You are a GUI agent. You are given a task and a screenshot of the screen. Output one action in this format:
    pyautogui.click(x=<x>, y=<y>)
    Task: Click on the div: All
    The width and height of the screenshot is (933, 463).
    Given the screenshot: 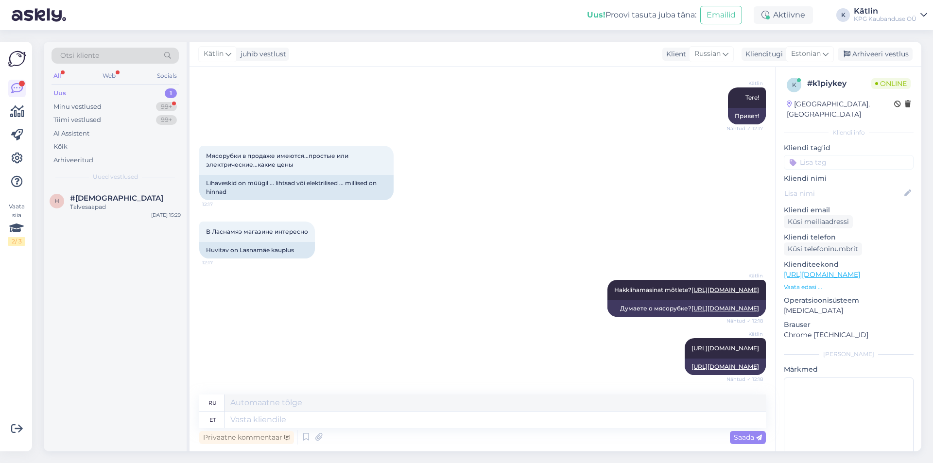 What is the action you would take?
    pyautogui.click(x=57, y=76)
    